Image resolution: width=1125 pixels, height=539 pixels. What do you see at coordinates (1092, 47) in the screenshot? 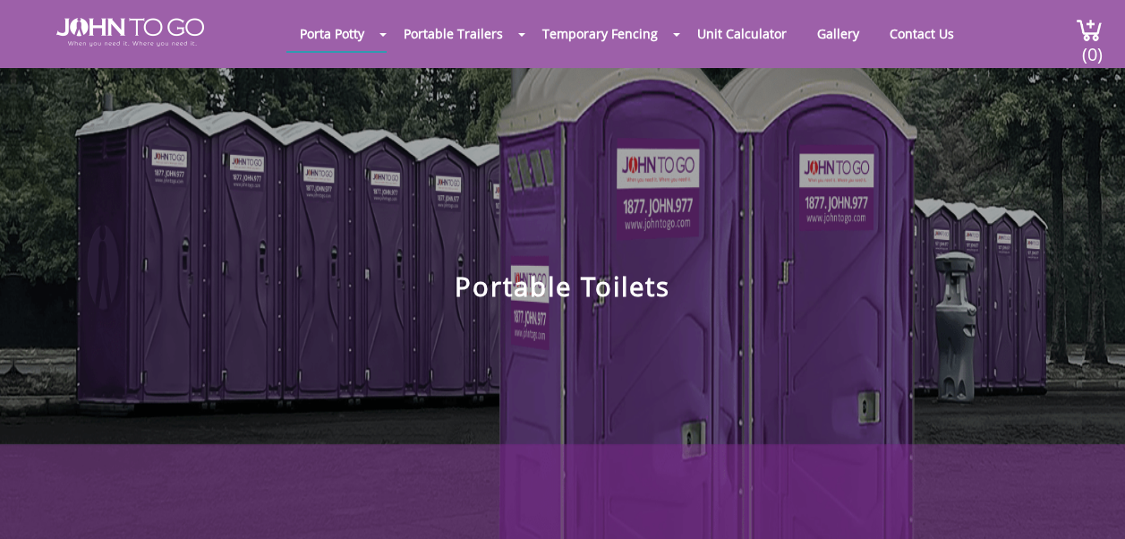
I see `span: (0)` at bounding box center [1092, 47].